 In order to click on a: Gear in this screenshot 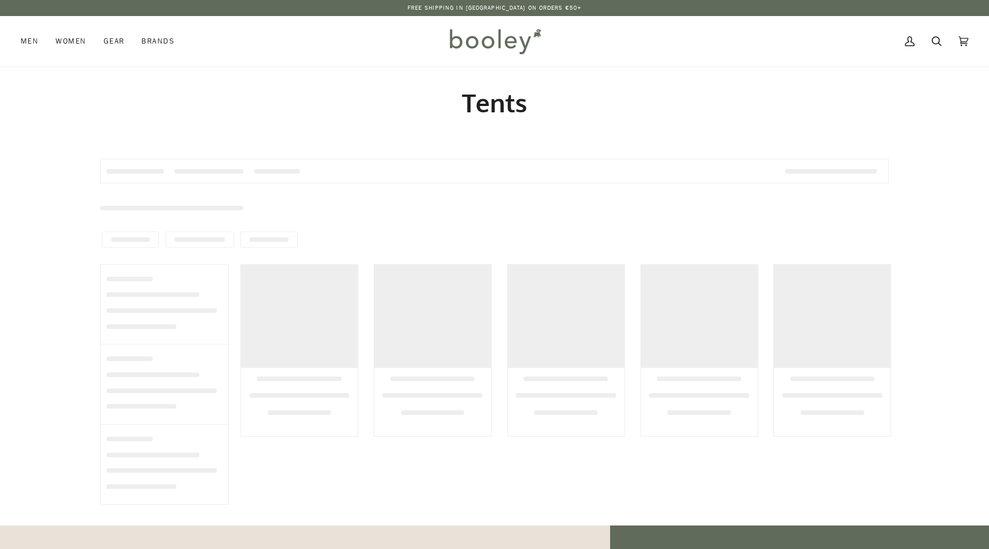, I will do `click(114, 41)`.